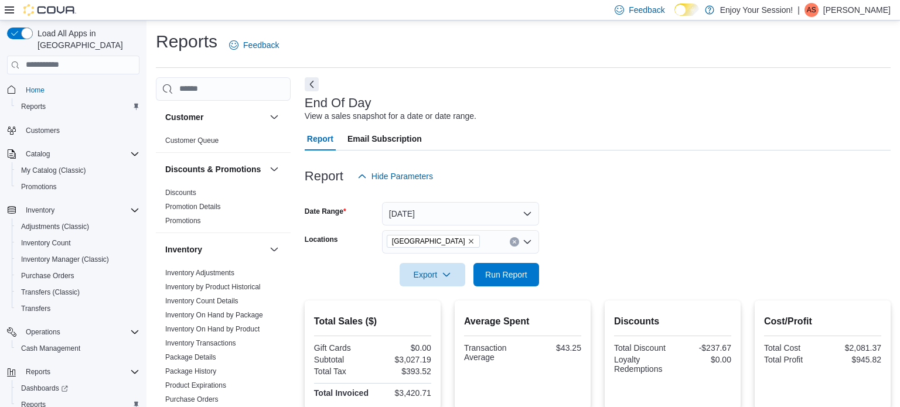 Image resolution: width=900 pixels, height=407 pixels. I want to click on span: Inventory by Product Historical, so click(213, 287).